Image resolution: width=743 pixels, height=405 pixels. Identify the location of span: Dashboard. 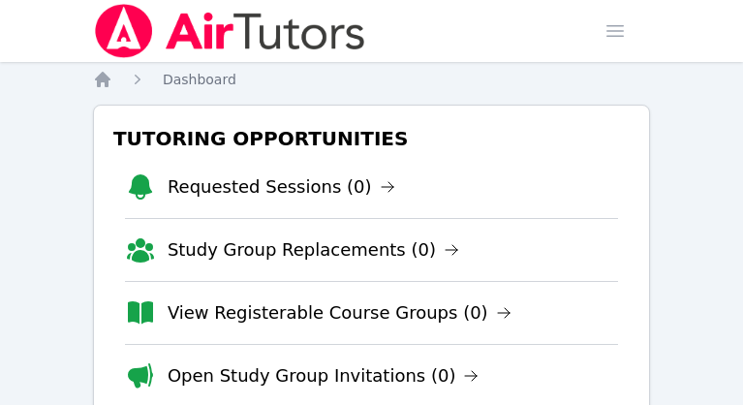
(199, 79).